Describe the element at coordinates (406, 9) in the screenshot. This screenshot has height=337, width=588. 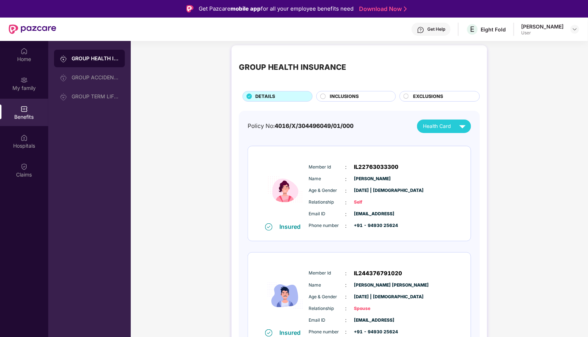
I see `img: Stroke` at that location.